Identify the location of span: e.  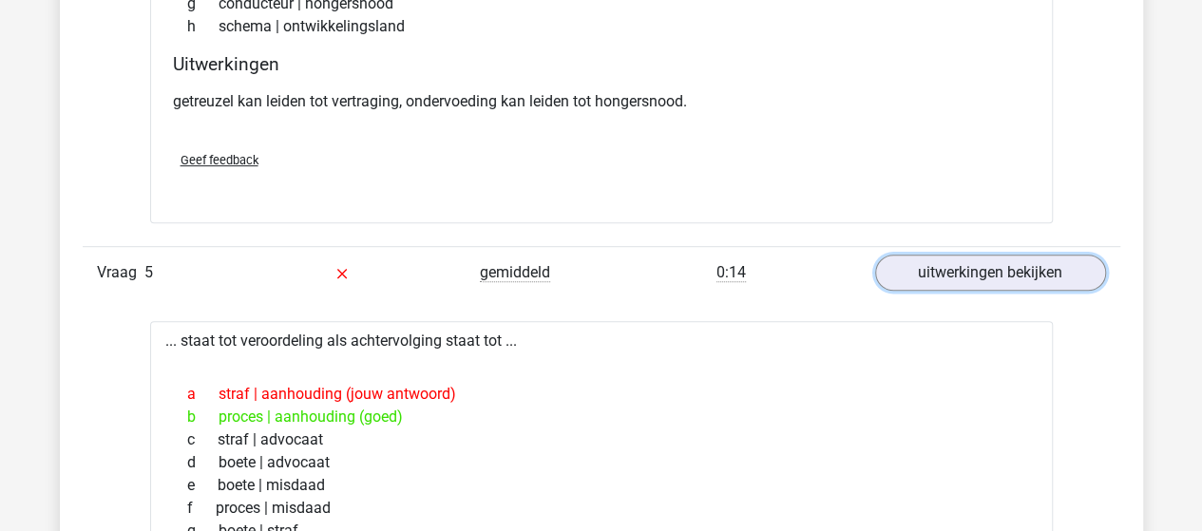
(202, 486).